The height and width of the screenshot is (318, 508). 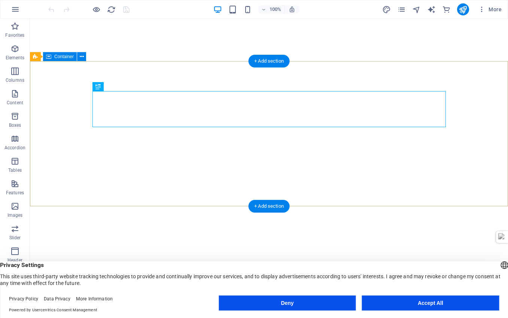 I want to click on span: More, so click(x=490, y=9).